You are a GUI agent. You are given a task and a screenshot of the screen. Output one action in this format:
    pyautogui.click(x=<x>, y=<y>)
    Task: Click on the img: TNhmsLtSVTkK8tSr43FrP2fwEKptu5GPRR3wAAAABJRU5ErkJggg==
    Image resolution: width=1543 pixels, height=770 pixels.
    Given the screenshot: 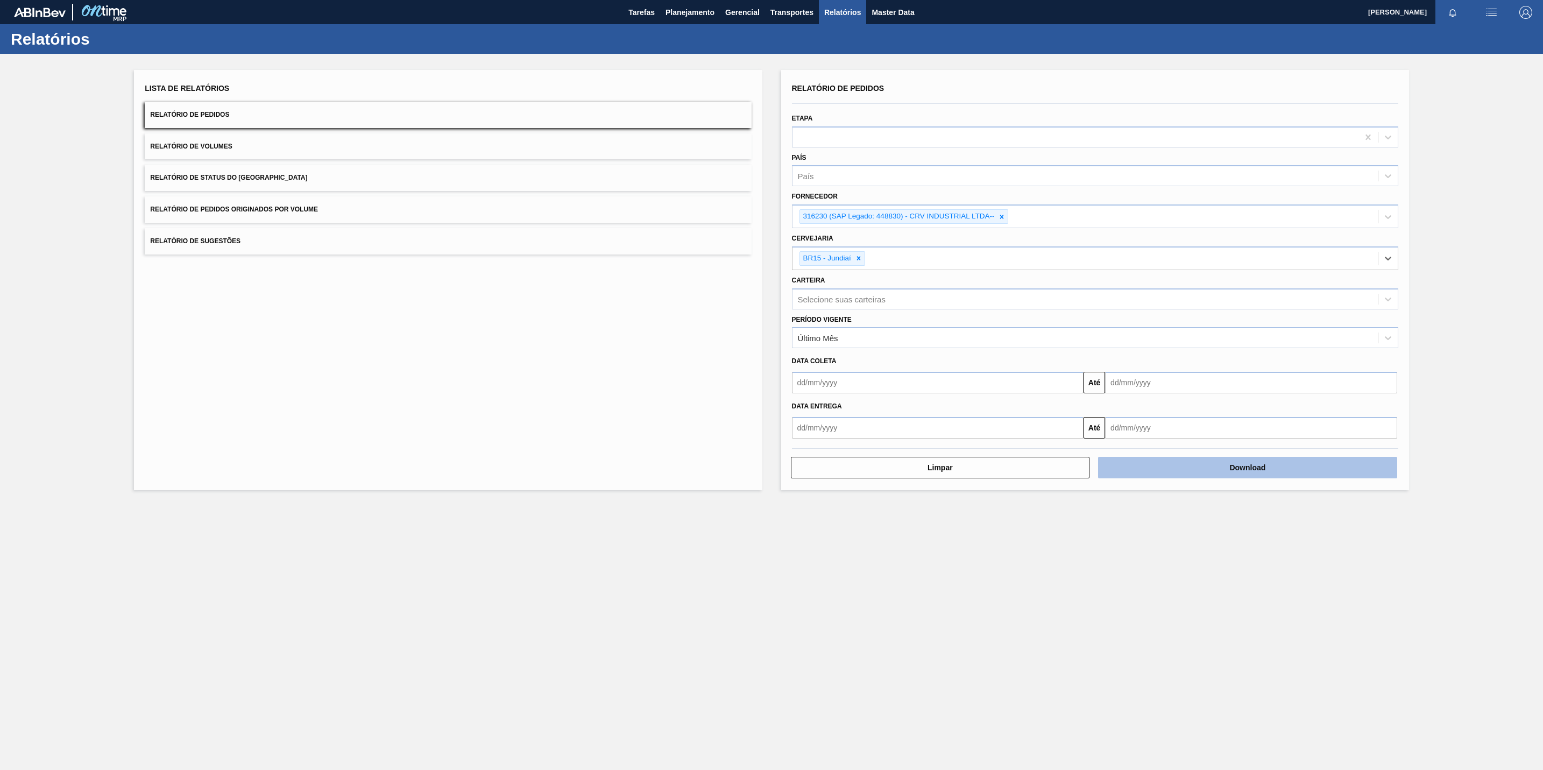 What is the action you would take?
    pyautogui.click(x=40, y=12)
    